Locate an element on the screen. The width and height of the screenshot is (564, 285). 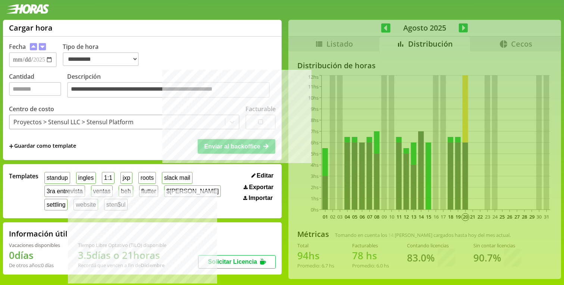
button: 3ra entrevista is located at coordinates (65, 191).